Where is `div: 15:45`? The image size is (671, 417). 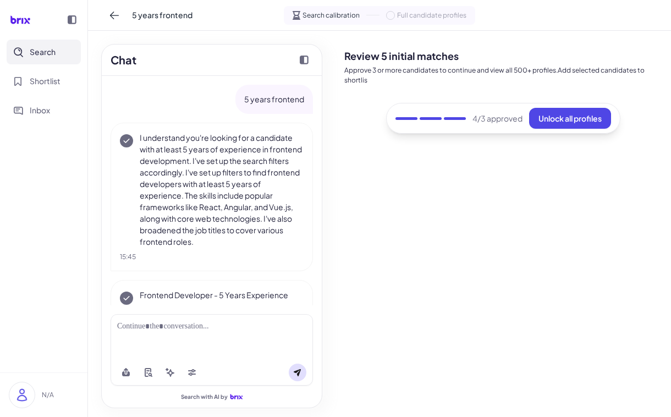 div: 15:45 is located at coordinates (212, 257).